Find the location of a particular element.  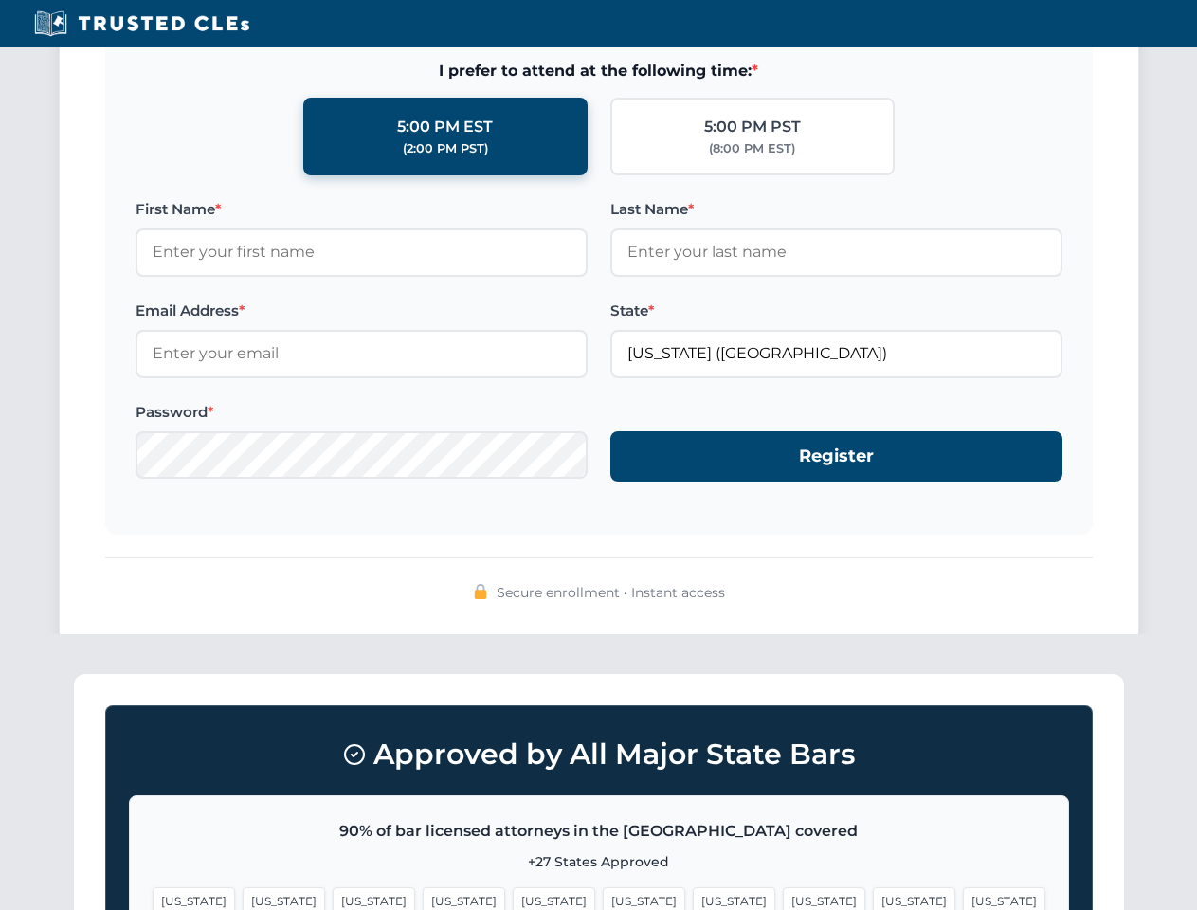

span: Secure enrollment • Instant access is located at coordinates (610, 592).